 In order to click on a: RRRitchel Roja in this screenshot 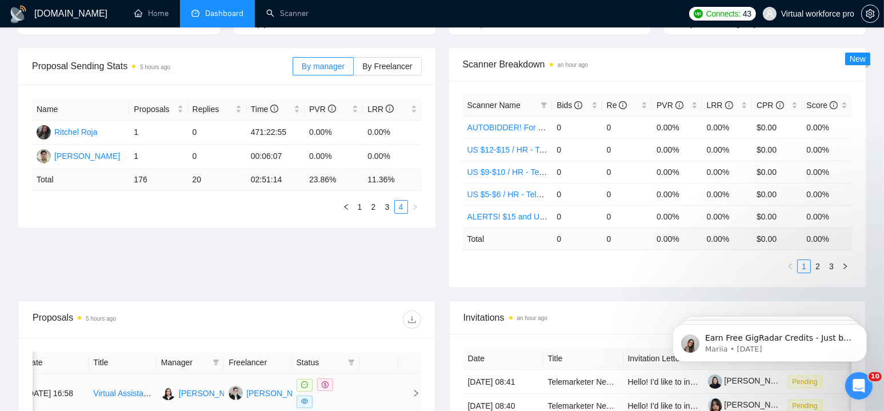, I will do `click(67, 131)`.